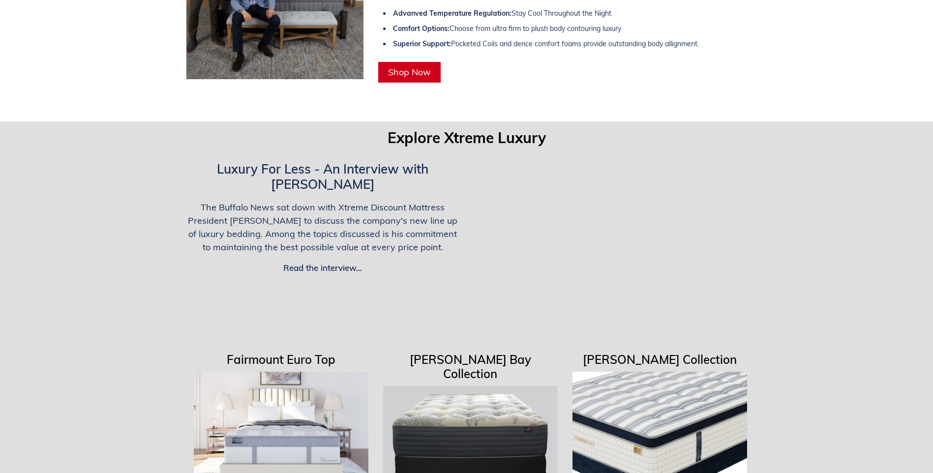 This screenshot has width=933, height=473. I want to click on strong: Advanved Temperature Regulation:, so click(452, 13).